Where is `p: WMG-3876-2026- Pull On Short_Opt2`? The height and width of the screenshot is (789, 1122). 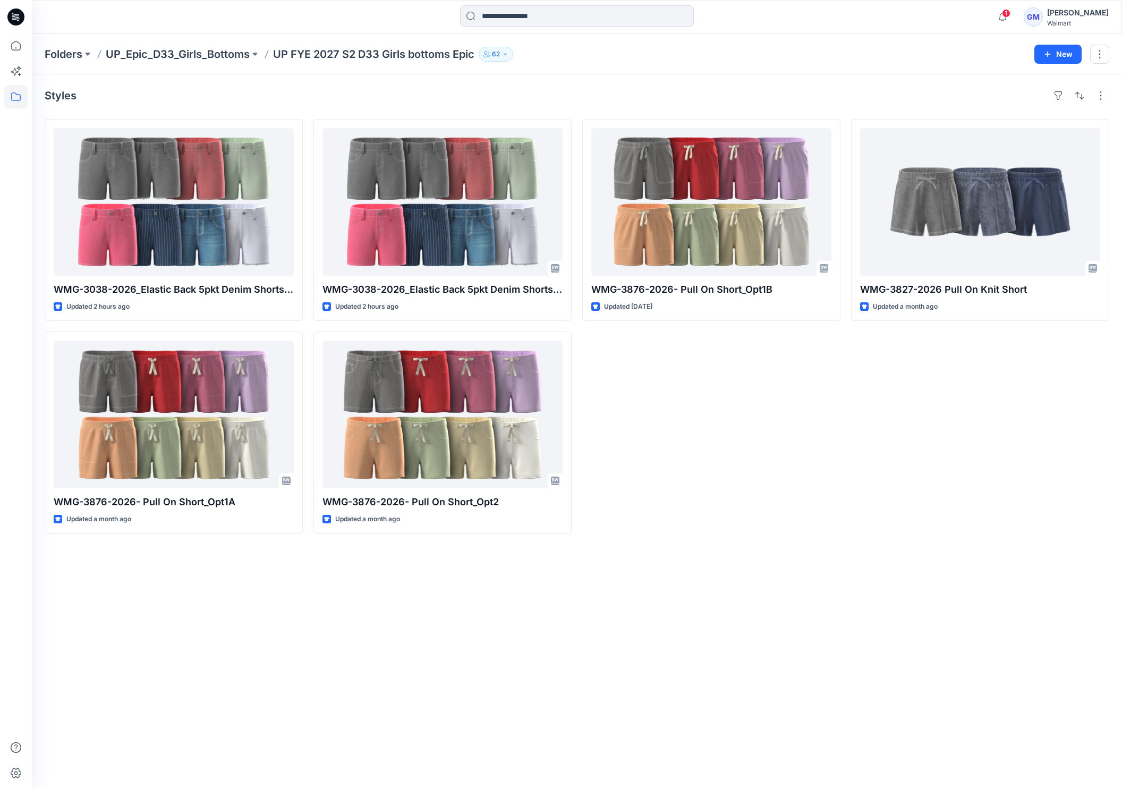
p: WMG-3876-2026- Pull On Short_Opt2 is located at coordinates (443, 502).